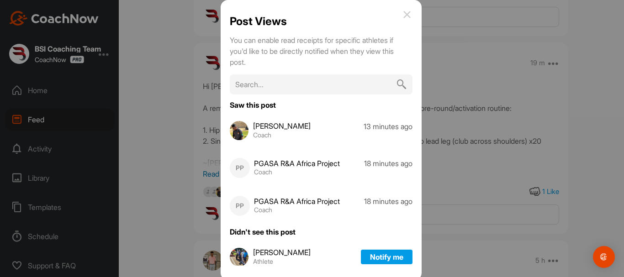  Describe the element at coordinates (312, 51) in the screenshot. I see `div: You can enable read receipts for specific athletes if you'd like to be directly notified when the...` at that location.